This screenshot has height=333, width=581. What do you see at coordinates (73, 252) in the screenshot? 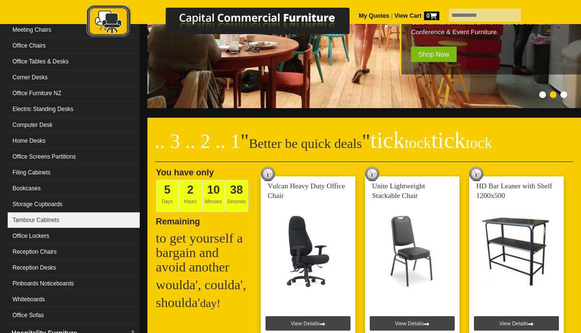
I see `a: Reception Chairs` at bounding box center [73, 252].